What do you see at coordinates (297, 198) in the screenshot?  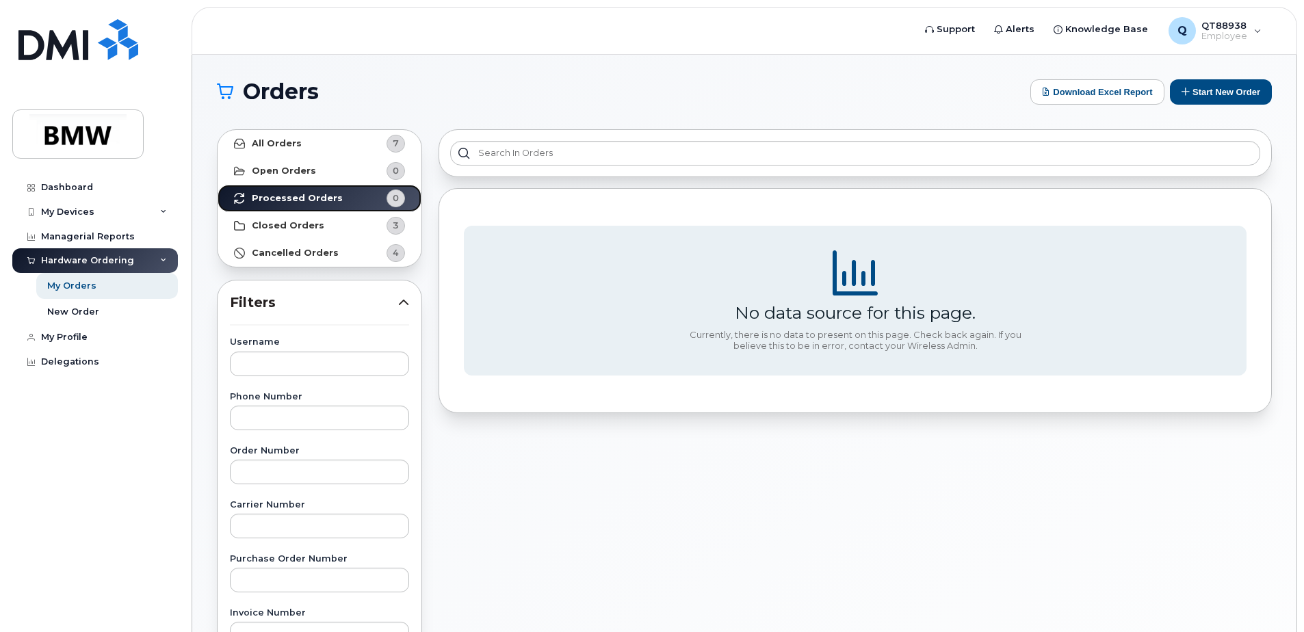 I see `strong: Processed Orders` at bounding box center [297, 198].